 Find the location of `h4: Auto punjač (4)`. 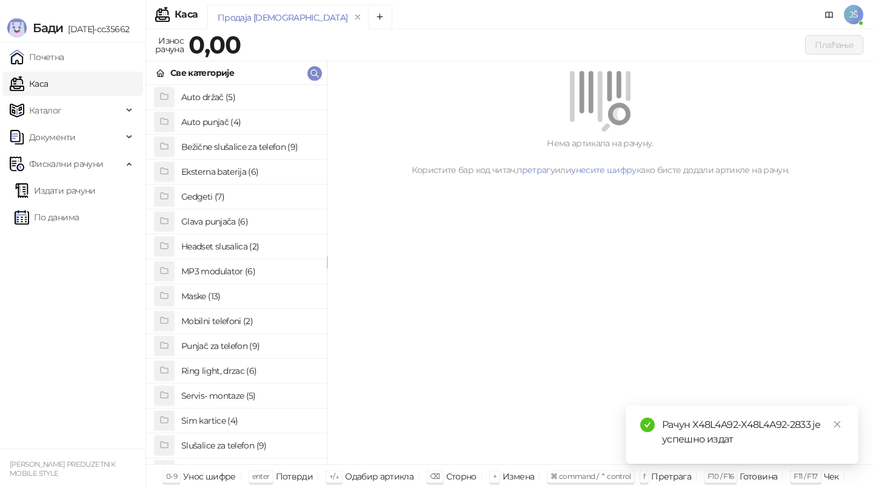

h4: Auto punjač (4) is located at coordinates (249, 122).